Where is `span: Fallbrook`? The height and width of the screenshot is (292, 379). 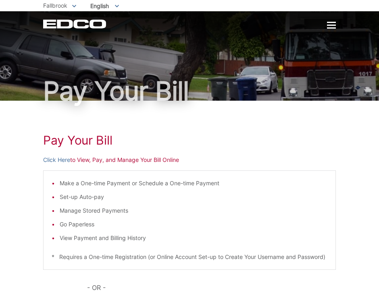
span: Fallbrook is located at coordinates (55, 5).